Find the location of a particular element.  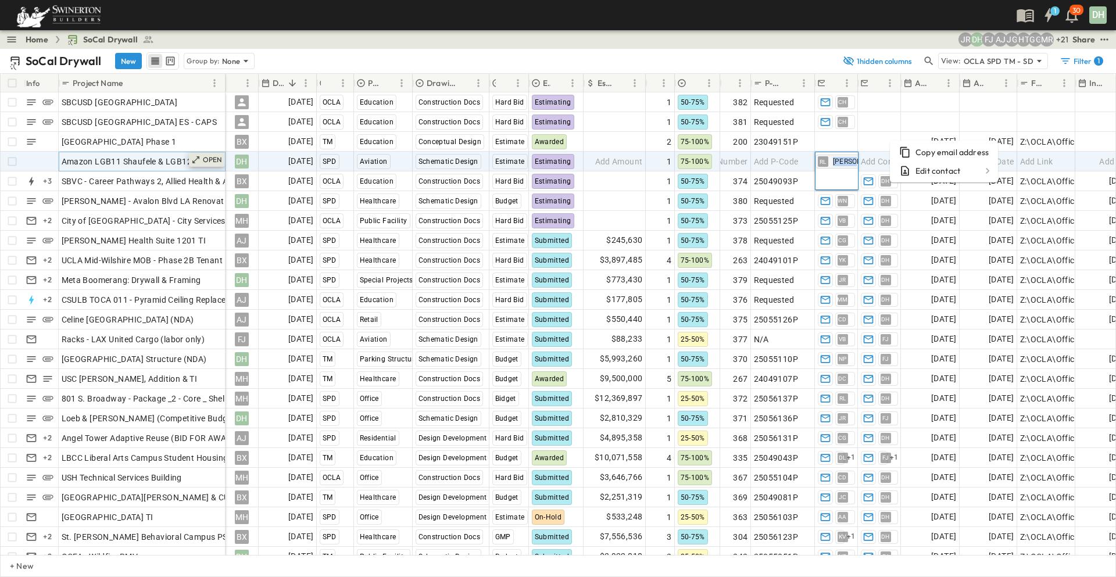

span: Budget is located at coordinates (507, 201).